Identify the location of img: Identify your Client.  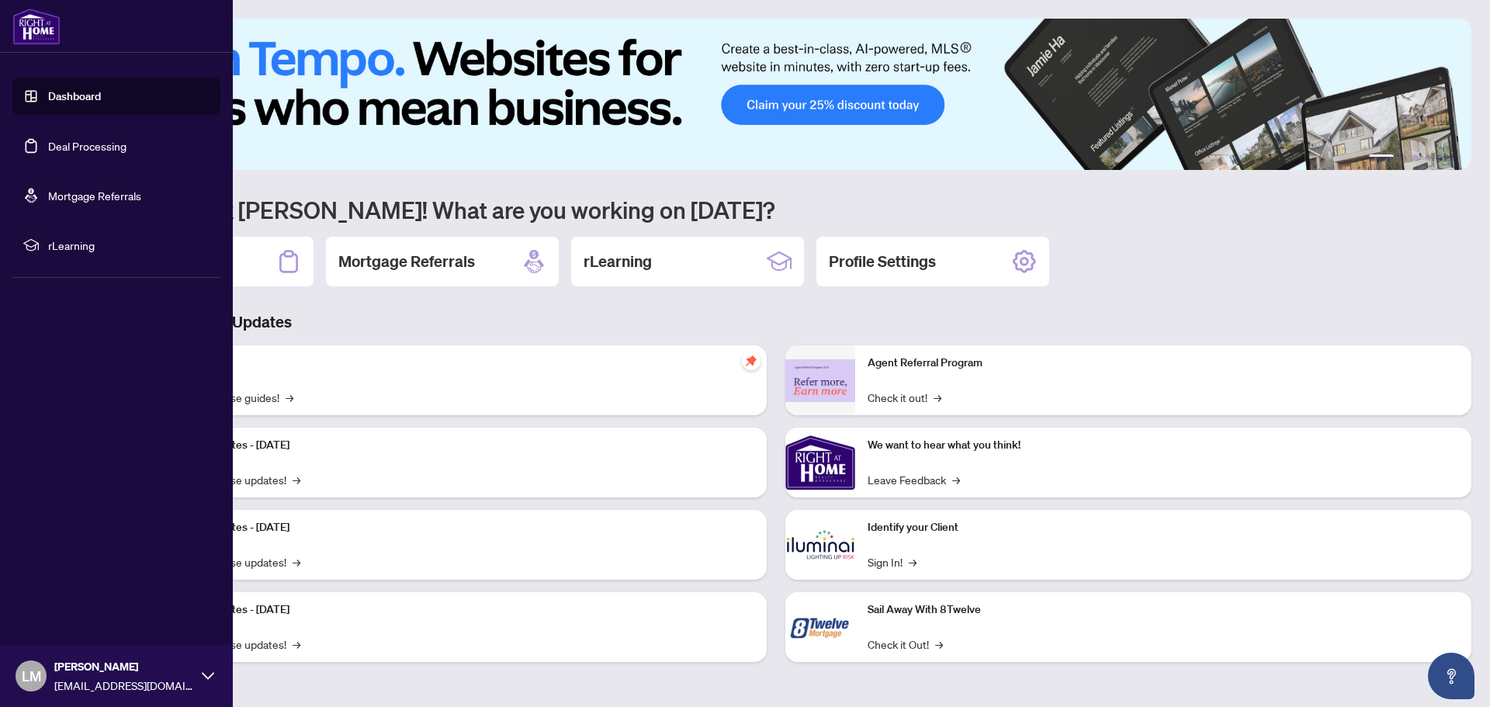
(820, 545).